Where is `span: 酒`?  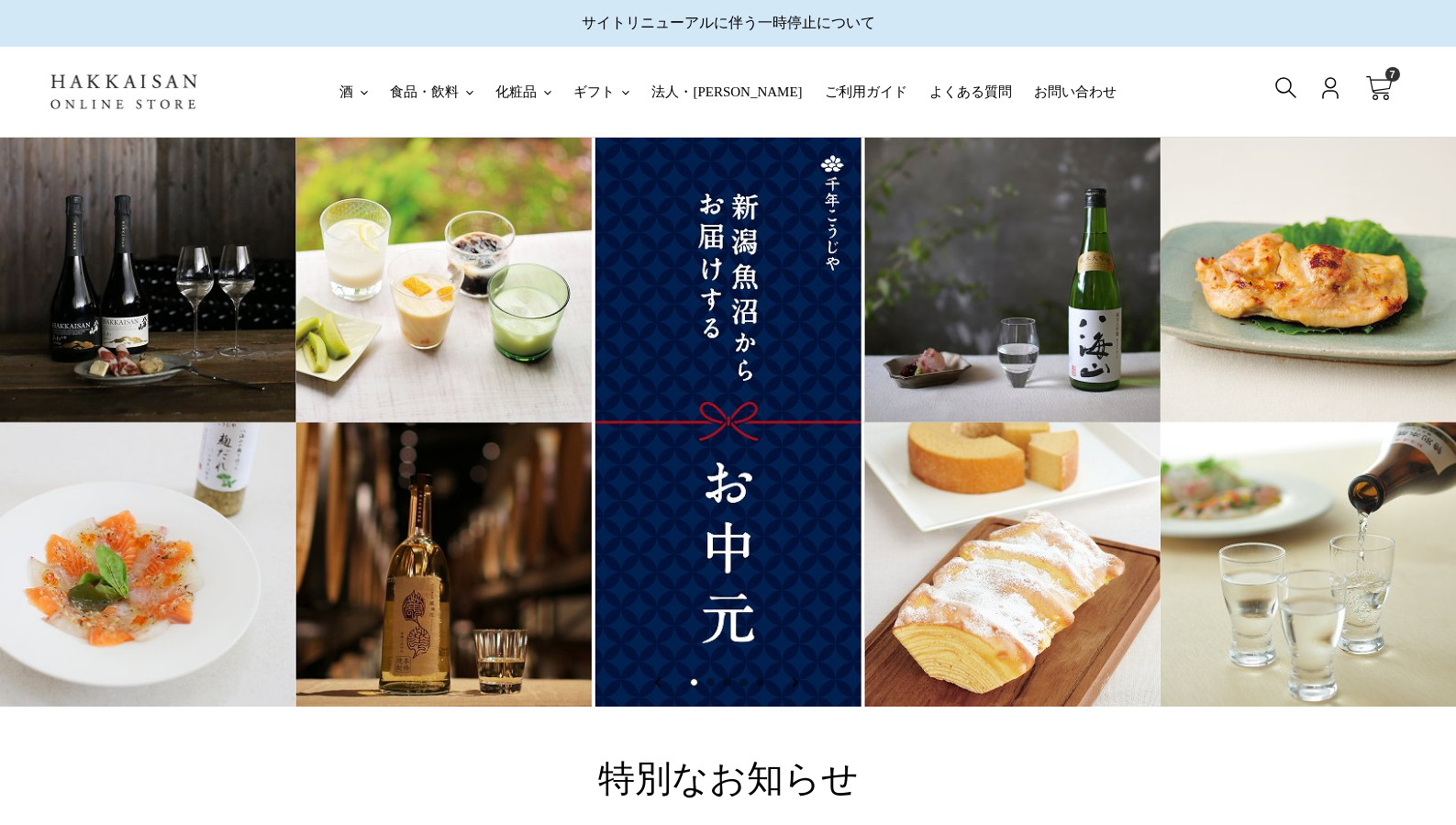
span: 酒 is located at coordinates (346, 92).